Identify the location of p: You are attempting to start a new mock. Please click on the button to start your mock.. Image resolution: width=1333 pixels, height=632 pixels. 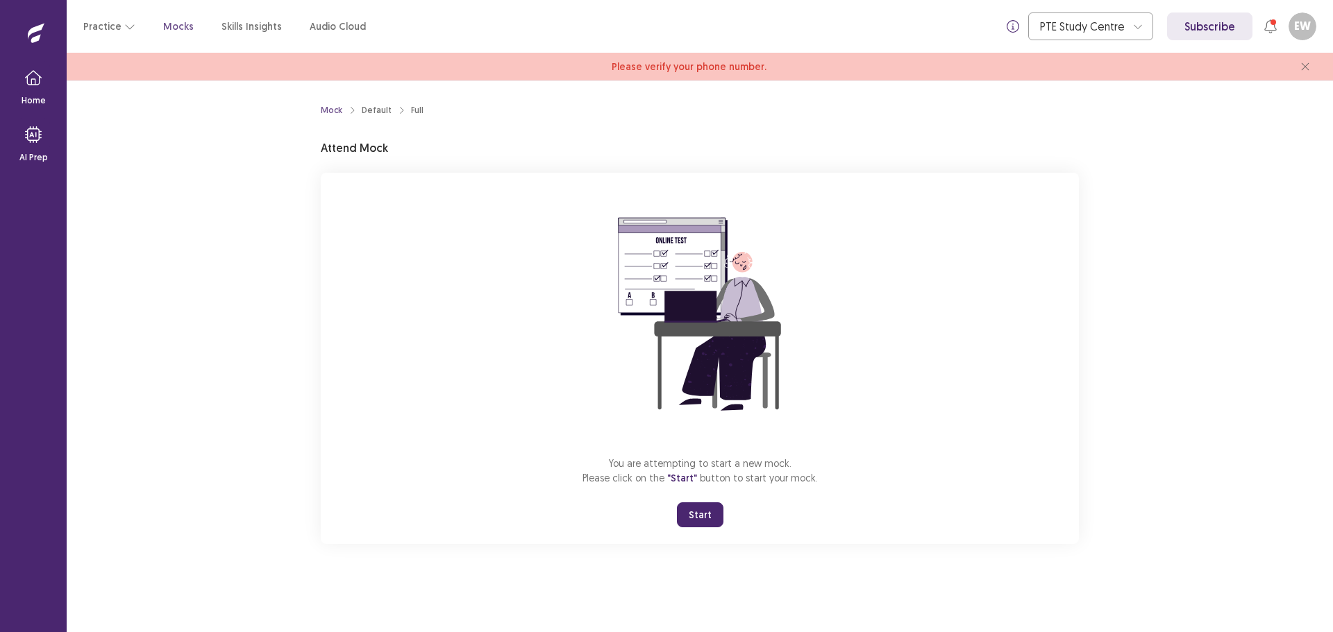
(700, 471).